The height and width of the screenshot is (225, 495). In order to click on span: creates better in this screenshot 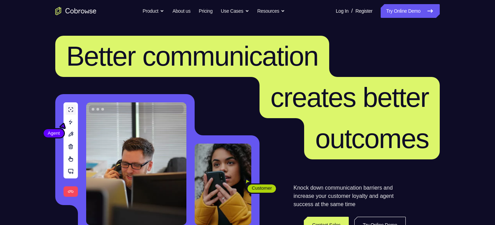, I will do `click(349, 97)`.